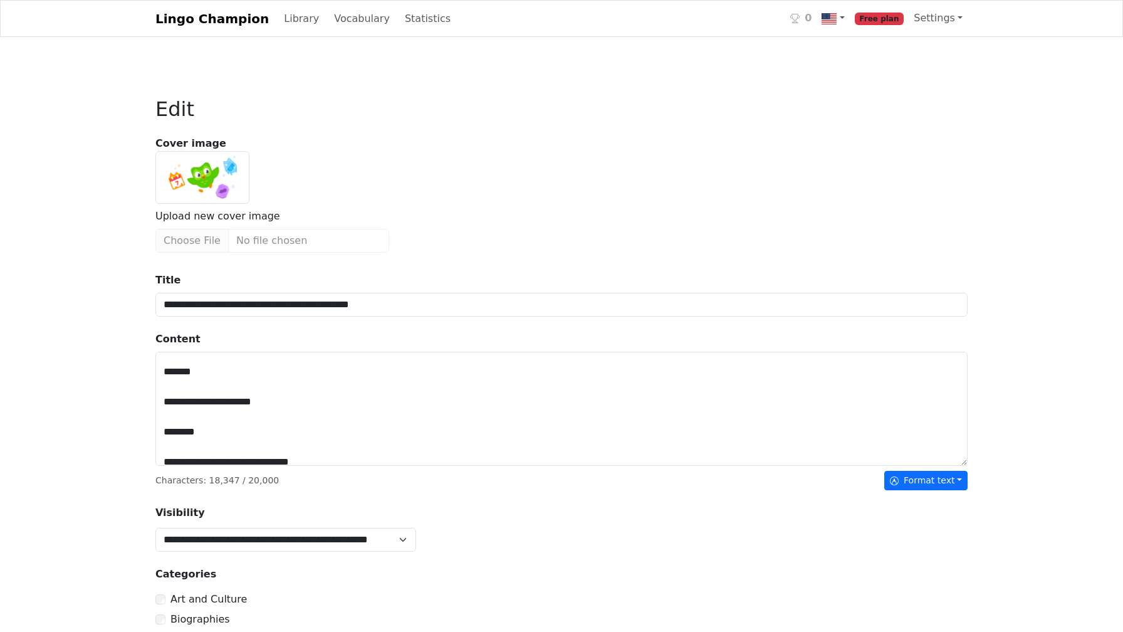 This screenshot has height=632, width=1123. Describe the element at coordinates (180, 512) in the screenshot. I see `strong: Visibility` at that location.